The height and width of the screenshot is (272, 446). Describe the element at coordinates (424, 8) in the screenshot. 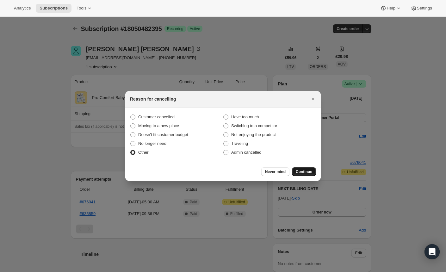

I see `span: Settings` at that location.